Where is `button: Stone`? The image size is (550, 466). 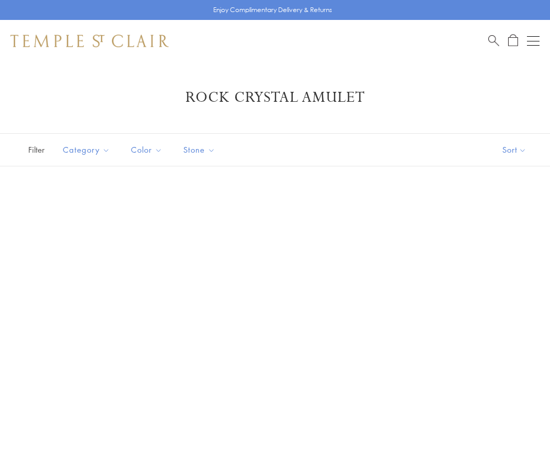
button: Stone is located at coordinates (199, 149).